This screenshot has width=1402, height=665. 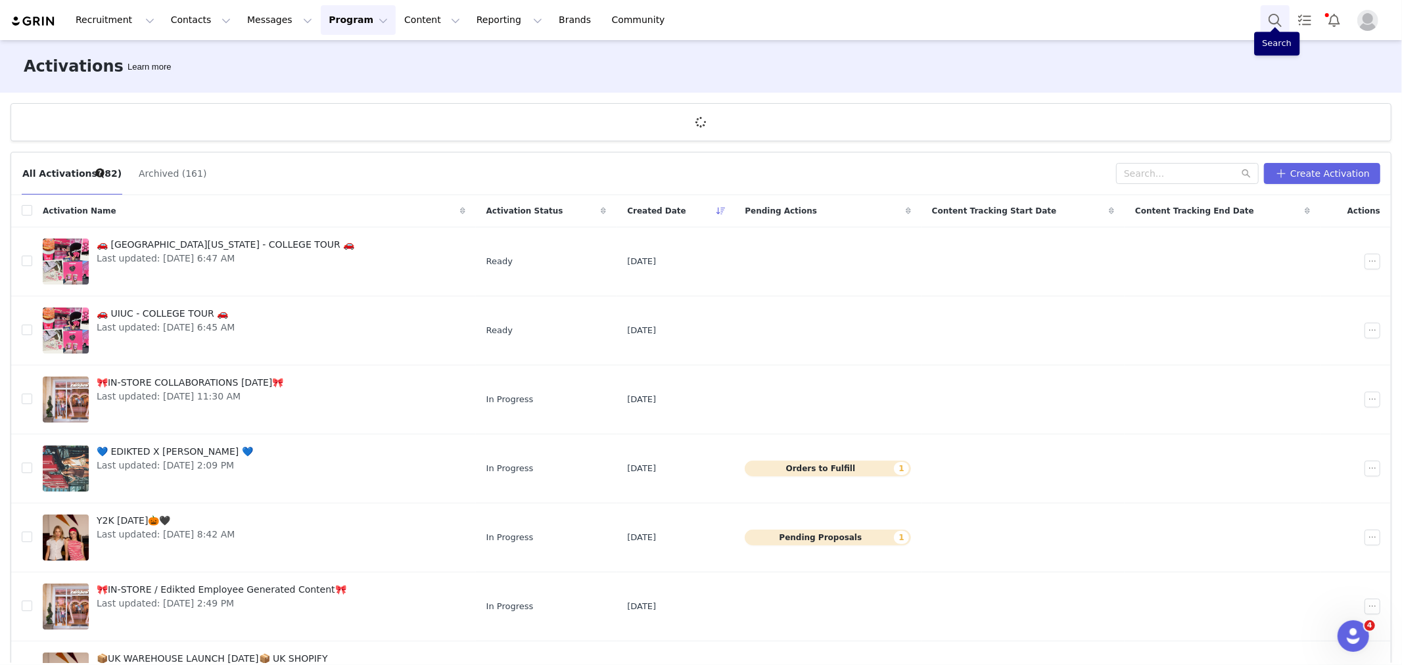 What do you see at coordinates (279, 20) in the screenshot?
I see `button: Messages` at bounding box center [279, 20].